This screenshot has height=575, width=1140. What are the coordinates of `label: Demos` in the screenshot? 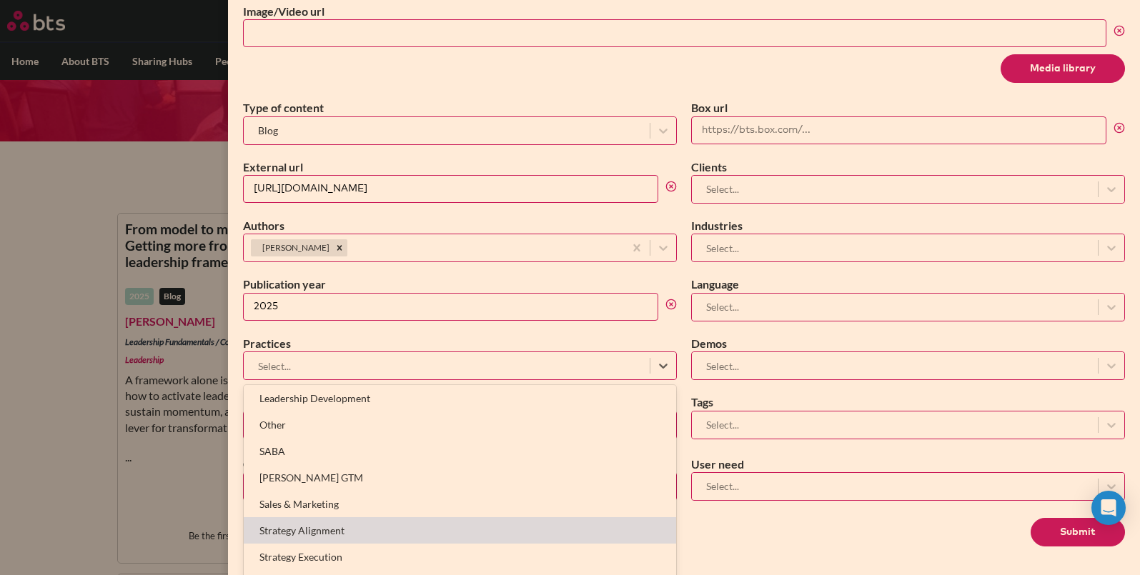 It's located at (908, 344).